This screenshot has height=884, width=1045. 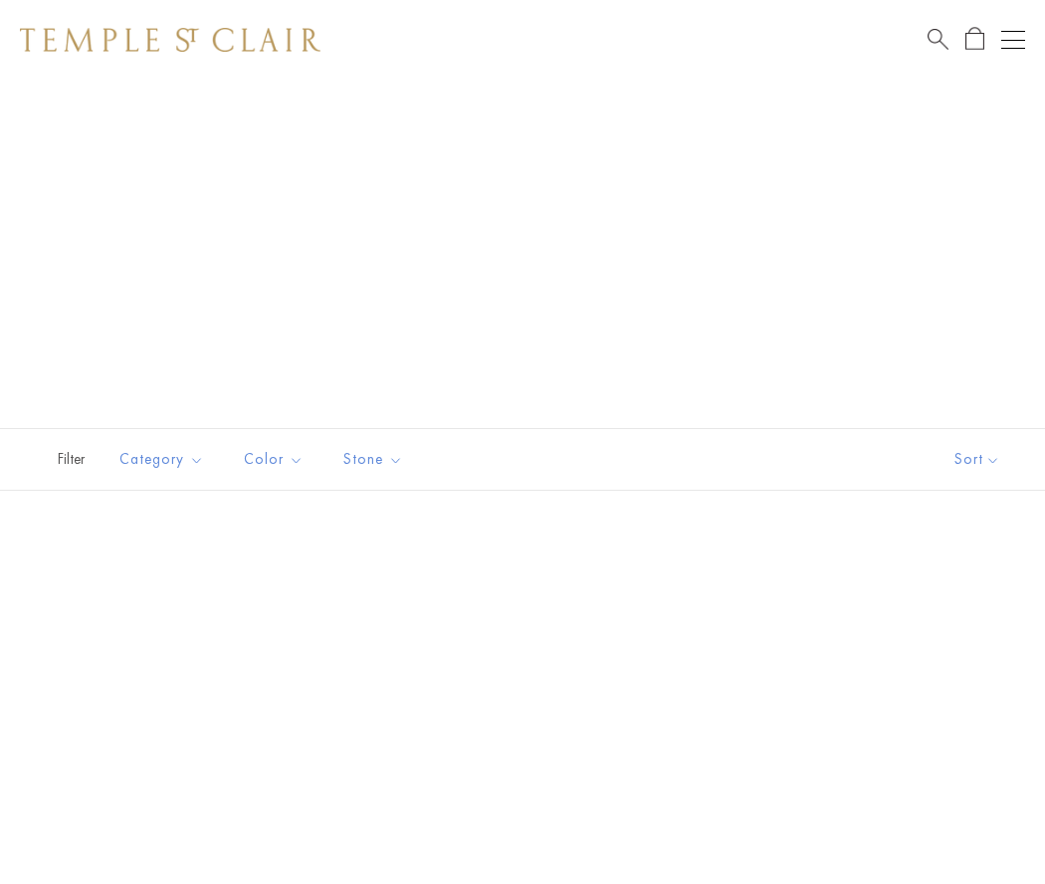 What do you see at coordinates (375, 459) in the screenshot?
I see `span: Stone` at bounding box center [375, 459].